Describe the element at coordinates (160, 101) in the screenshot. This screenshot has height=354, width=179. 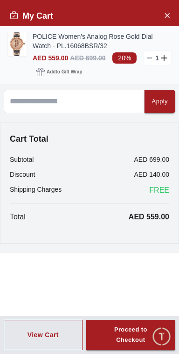
I see `button: Apply` at that location.